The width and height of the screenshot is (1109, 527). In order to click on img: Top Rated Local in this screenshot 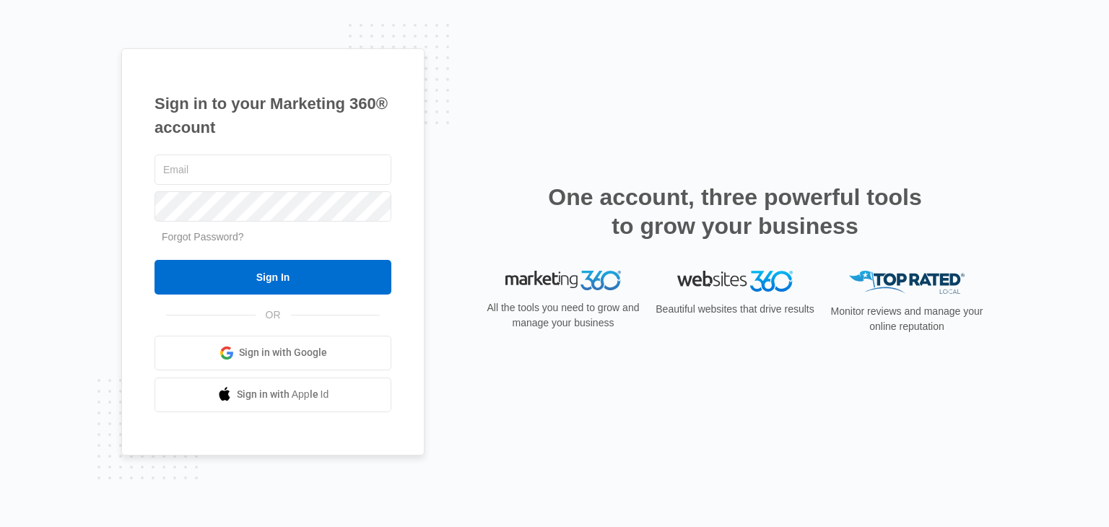, I will do `click(907, 282)`.